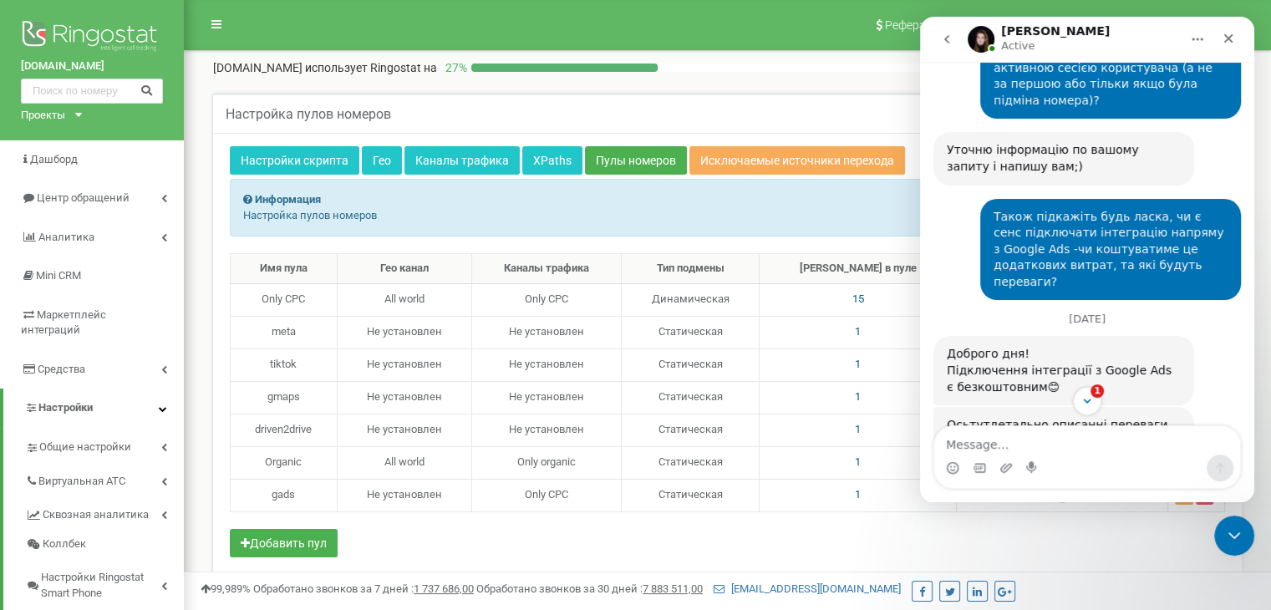 The height and width of the screenshot is (610, 1271). I want to click on span: Настройки, so click(65, 407).